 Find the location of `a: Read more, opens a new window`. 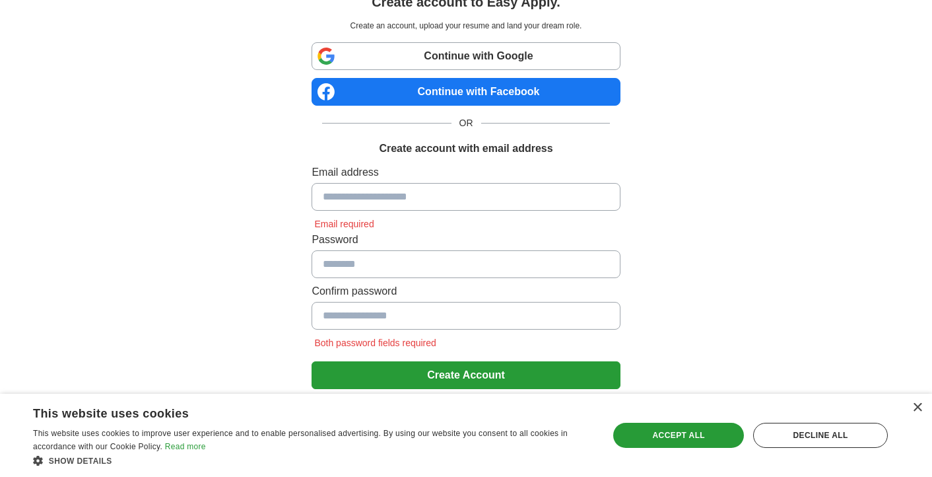

a: Read more, opens a new window is located at coordinates (186, 446).